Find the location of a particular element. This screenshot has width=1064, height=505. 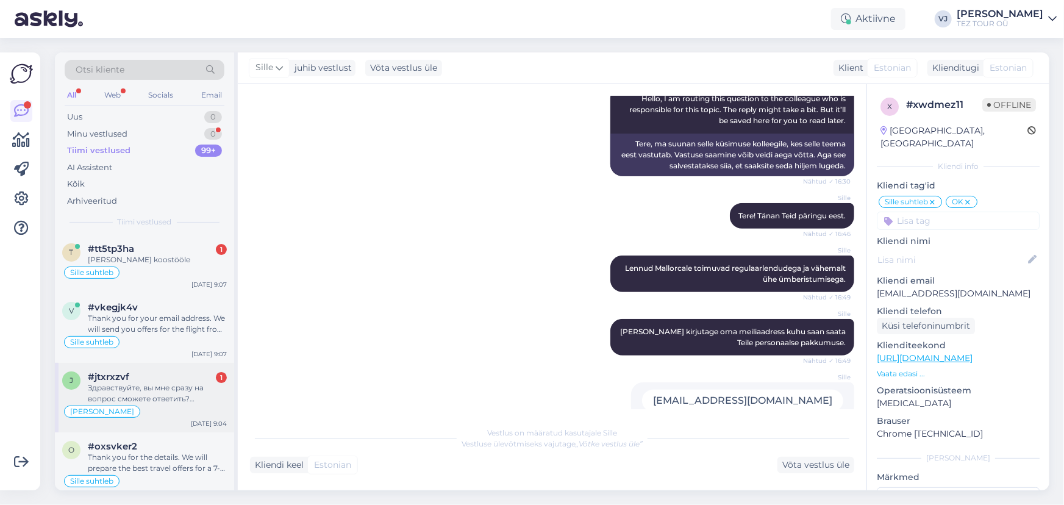

div: All is located at coordinates (71, 95).